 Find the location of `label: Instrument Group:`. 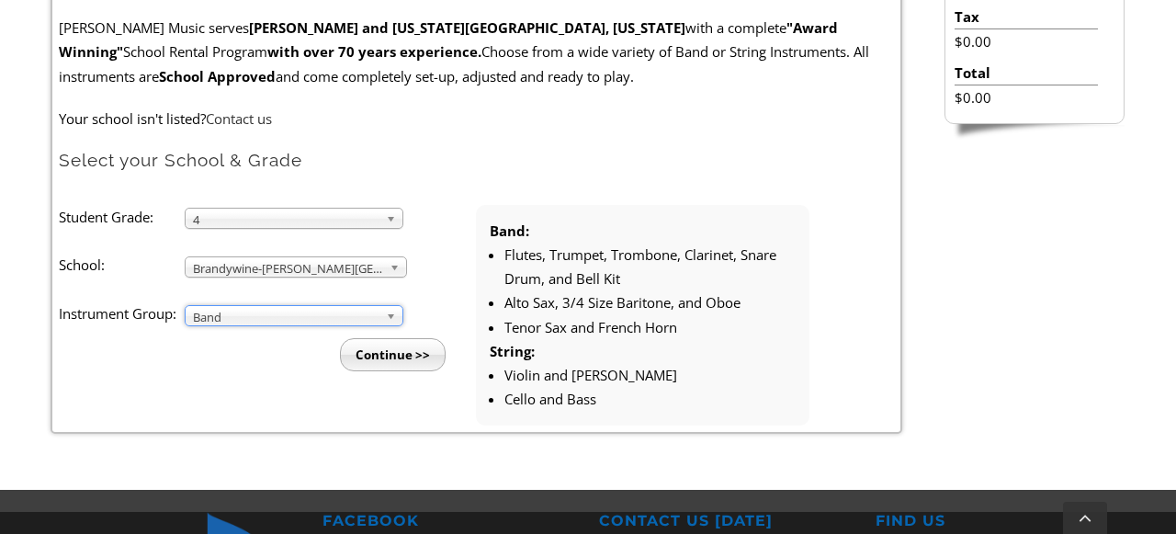

label: Instrument Group: is located at coordinates (121, 313).